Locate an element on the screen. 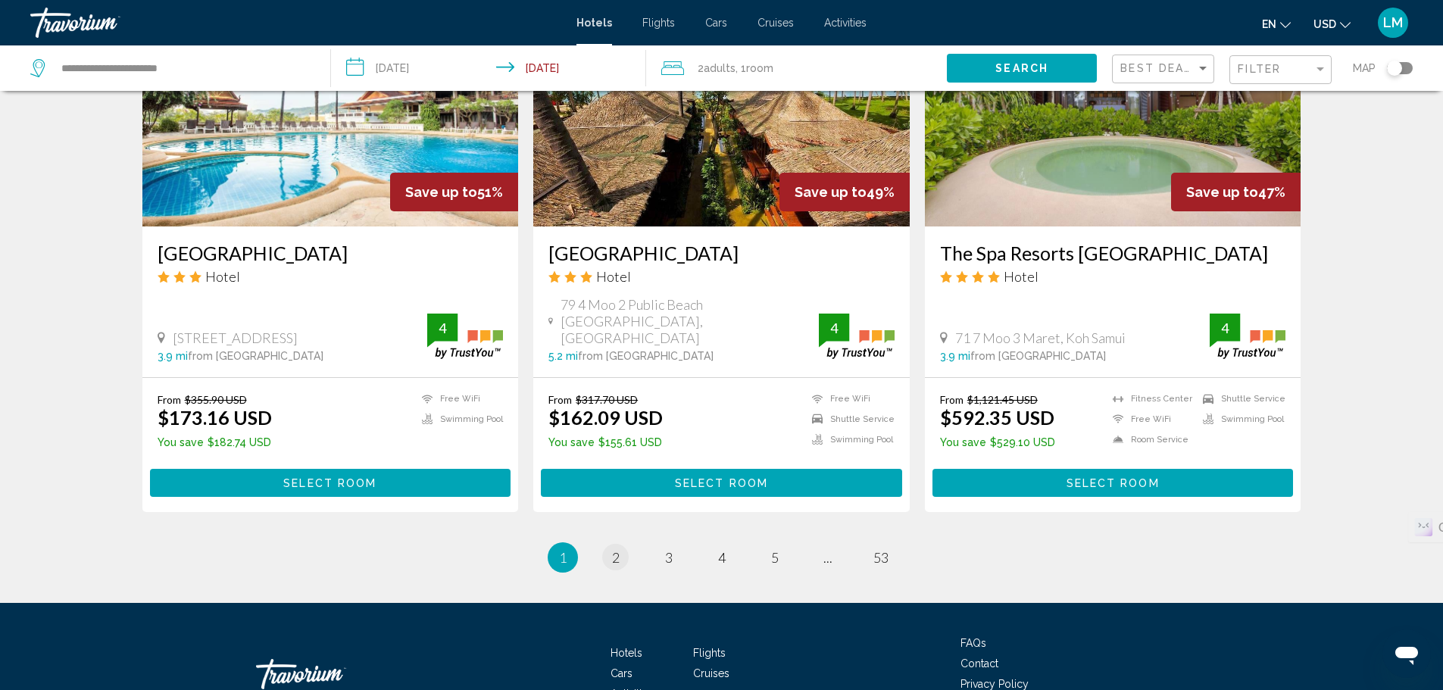 The width and height of the screenshot is (1443, 690). a: FAQs is located at coordinates (973, 643).